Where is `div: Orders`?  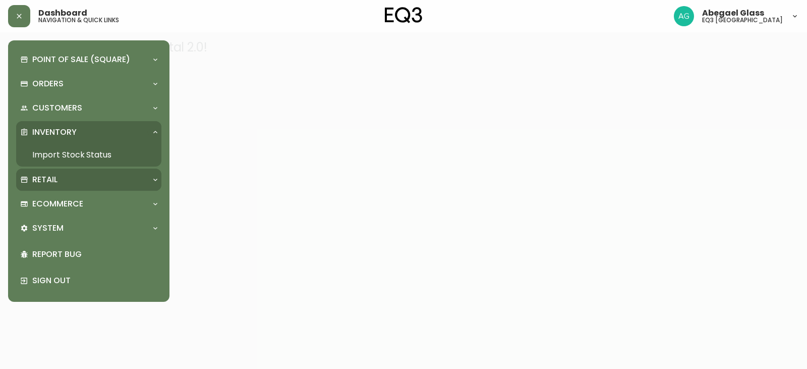 div: Orders is located at coordinates (89, 84).